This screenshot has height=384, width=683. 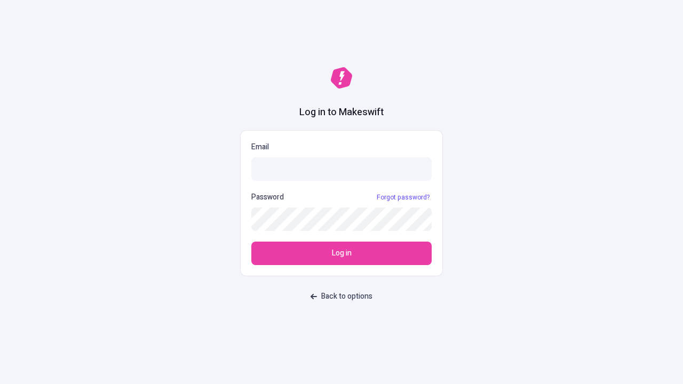 What do you see at coordinates (403, 197) in the screenshot?
I see `a: Forgot password?` at bounding box center [403, 197].